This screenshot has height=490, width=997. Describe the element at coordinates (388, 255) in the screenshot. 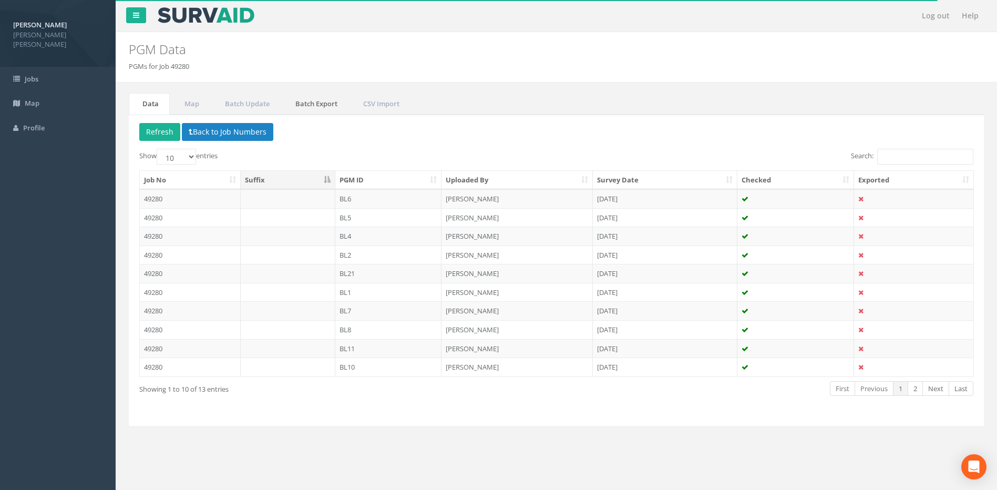

I see `td: BL2` at that location.